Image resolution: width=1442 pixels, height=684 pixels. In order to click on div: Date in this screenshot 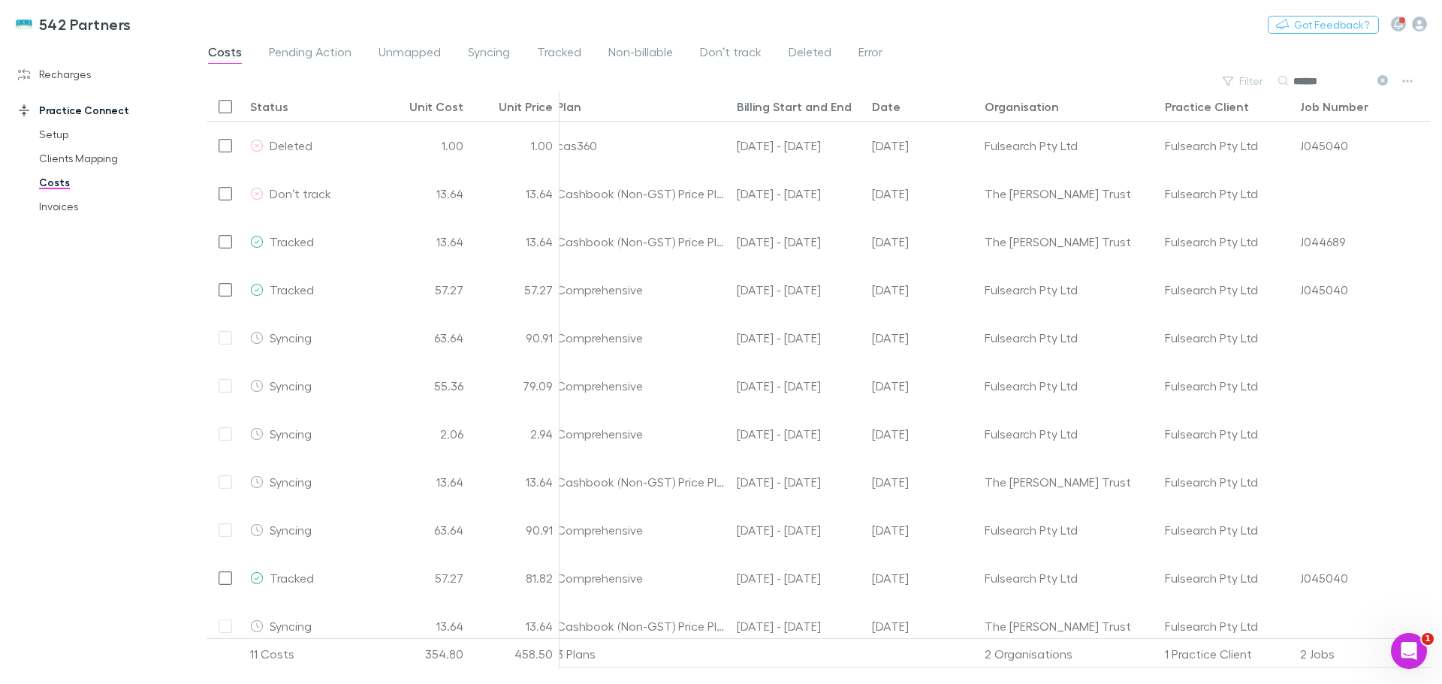, I will do `click(886, 107)`.